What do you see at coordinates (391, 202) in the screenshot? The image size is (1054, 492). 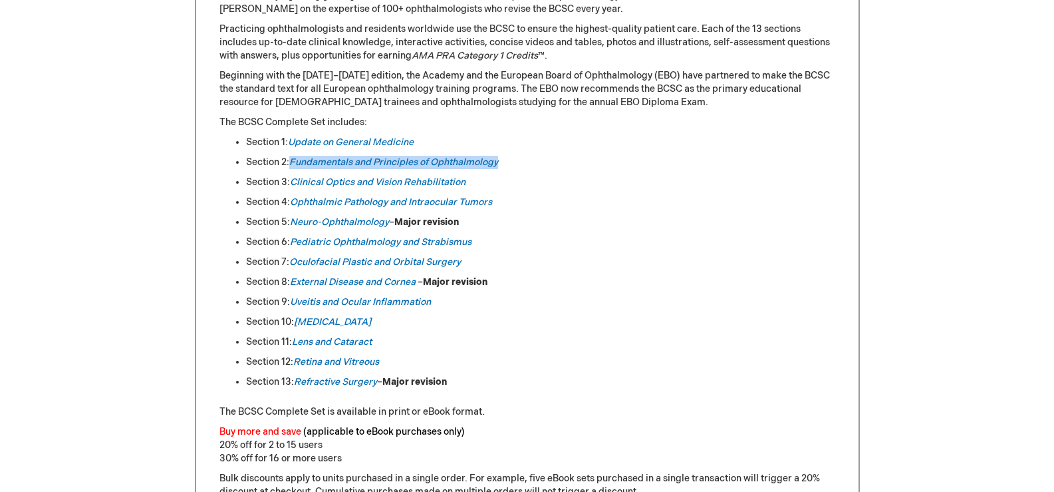 I see `em: Ophthalmic Pathology and Intraocular Tumors` at bounding box center [391, 202].